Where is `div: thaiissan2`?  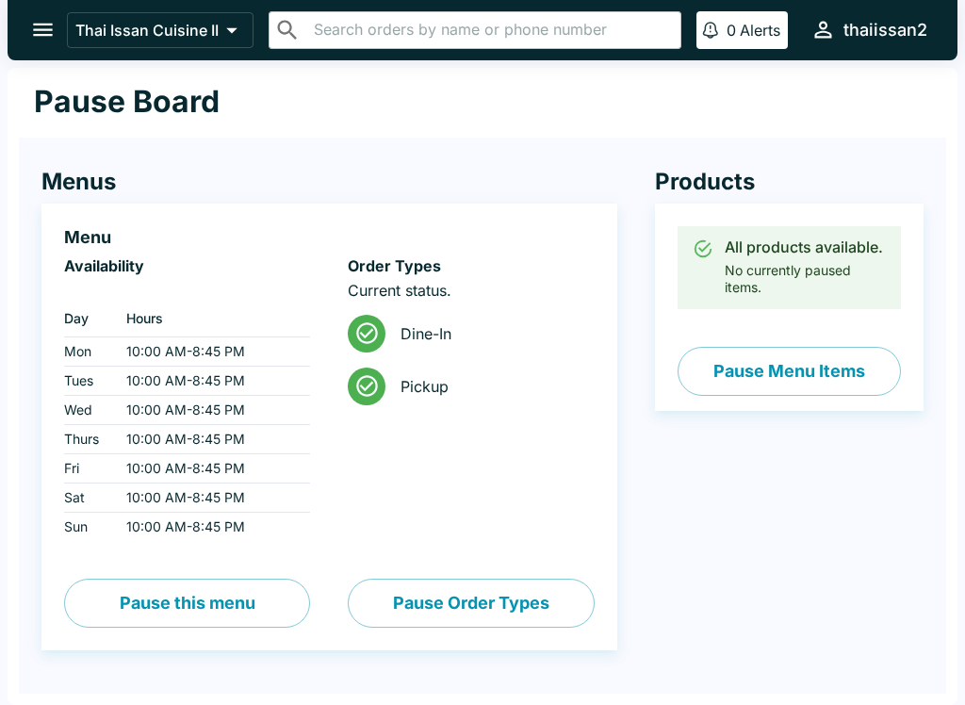
div: thaiissan2 is located at coordinates (885, 30).